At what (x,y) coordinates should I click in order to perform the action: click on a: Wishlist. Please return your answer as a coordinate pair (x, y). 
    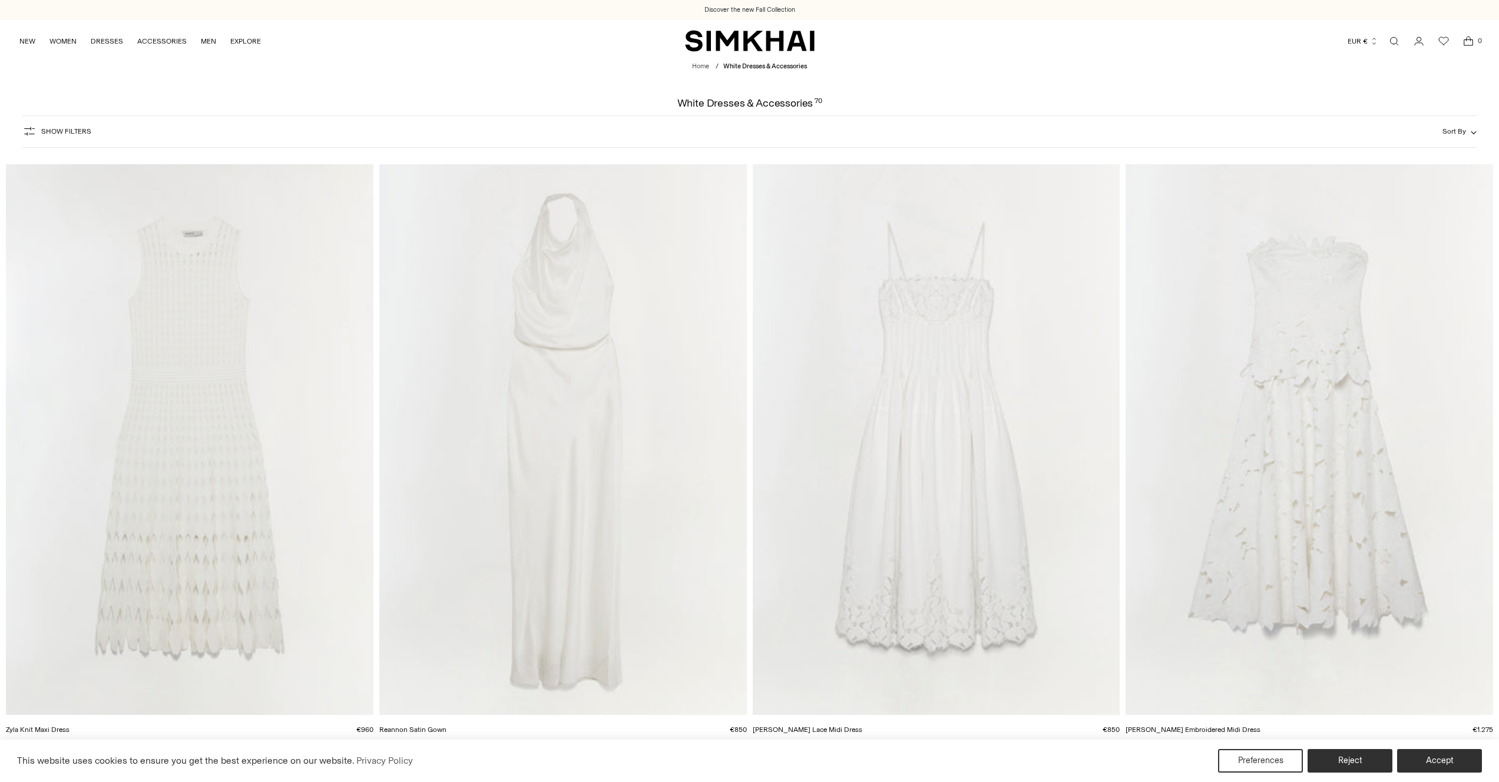
    Looking at the image, I should click on (1443, 41).